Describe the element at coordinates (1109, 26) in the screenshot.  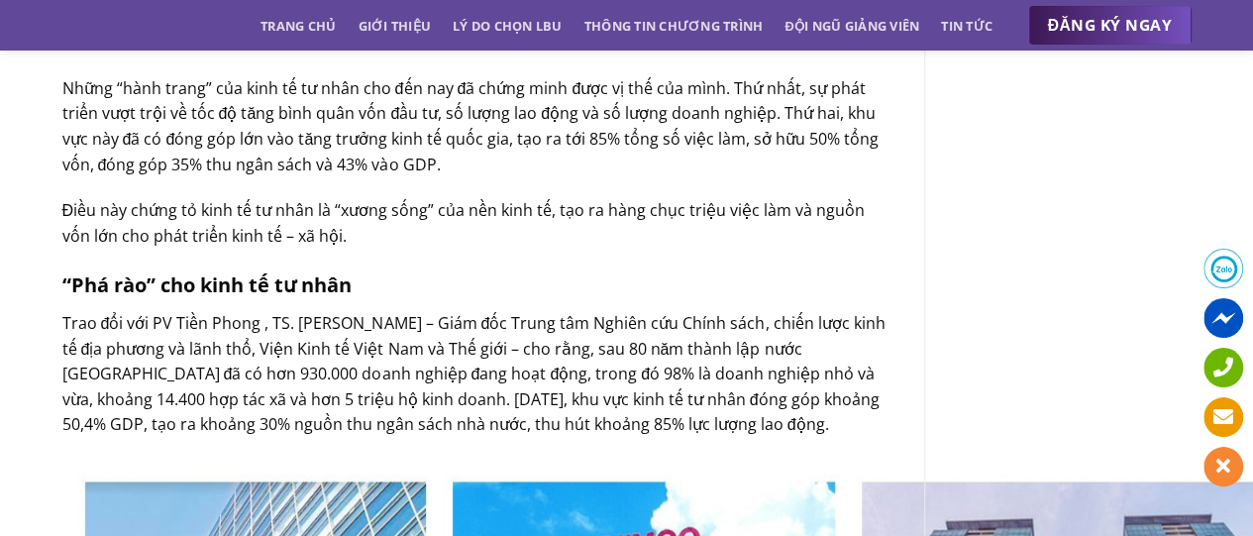
I see `a: ĐĂNG KÝ NGAY` at that location.